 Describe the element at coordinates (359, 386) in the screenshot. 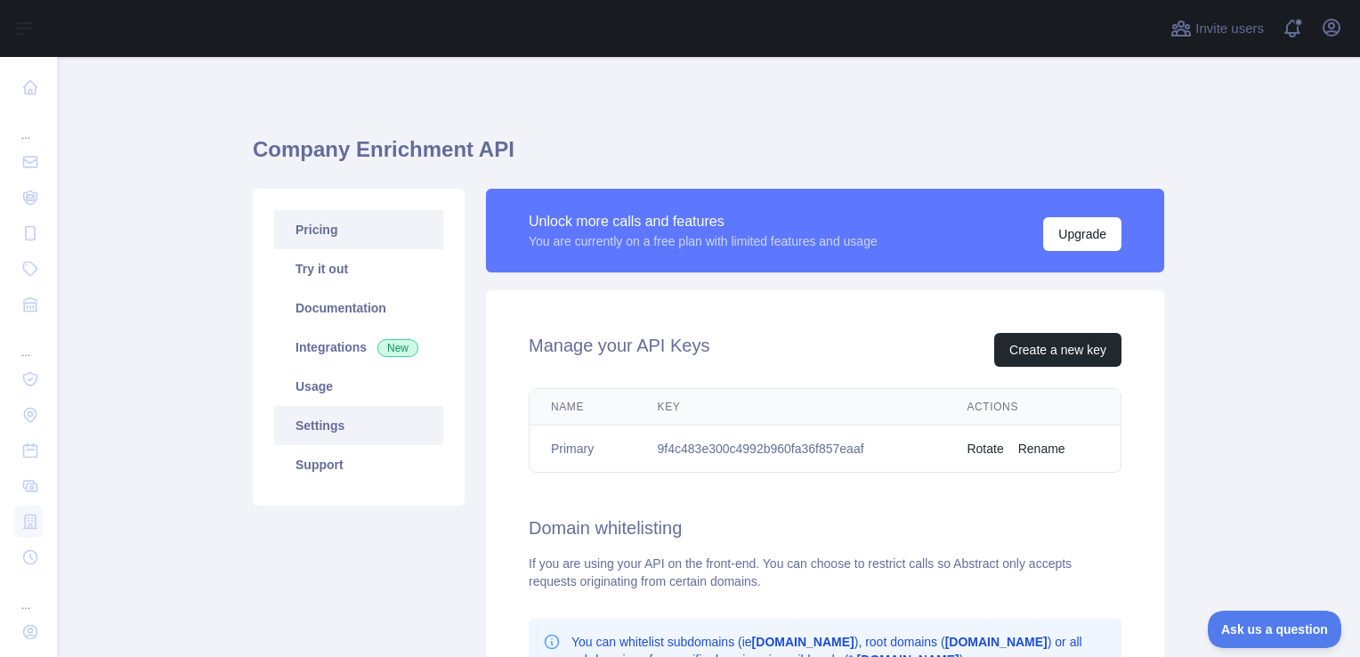

I see `a: Usage` at that location.